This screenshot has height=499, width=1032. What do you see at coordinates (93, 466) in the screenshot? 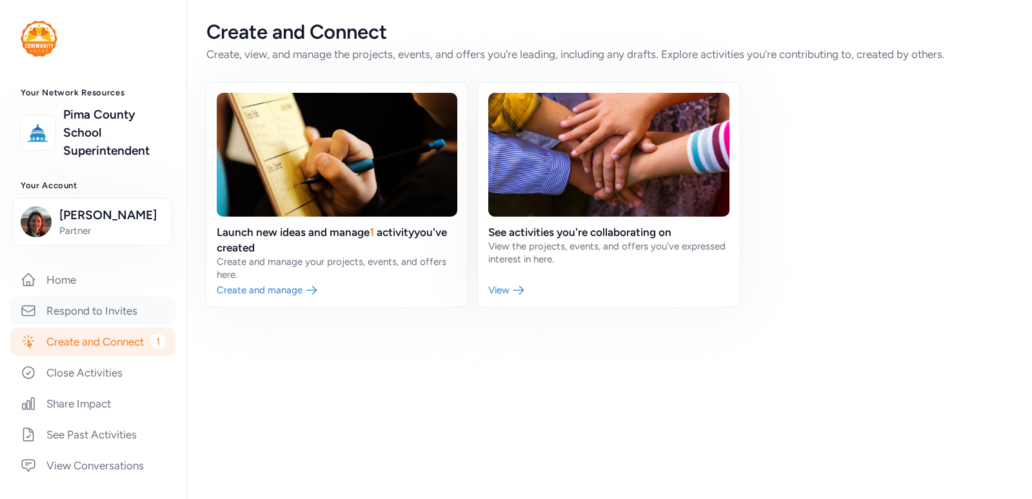
I see `a: View Conversations` at bounding box center [93, 466].